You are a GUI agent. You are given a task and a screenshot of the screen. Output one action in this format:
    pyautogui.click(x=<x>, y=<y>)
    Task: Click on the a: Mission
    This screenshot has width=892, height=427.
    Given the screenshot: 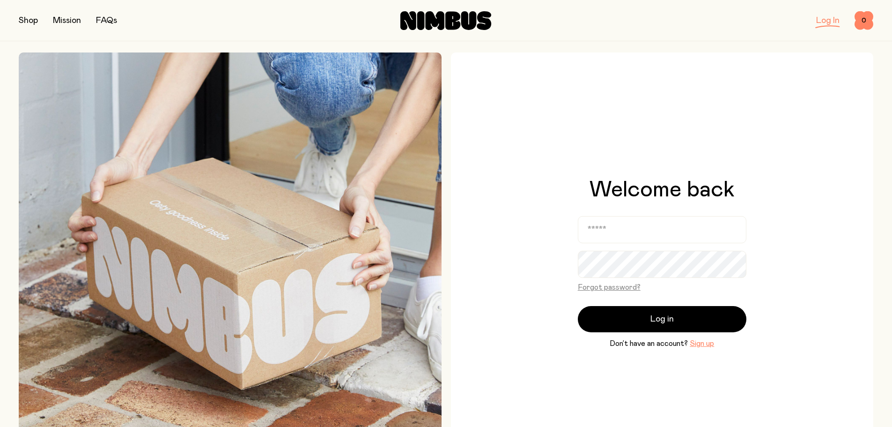 What is the action you would take?
    pyautogui.click(x=67, y=21)
    